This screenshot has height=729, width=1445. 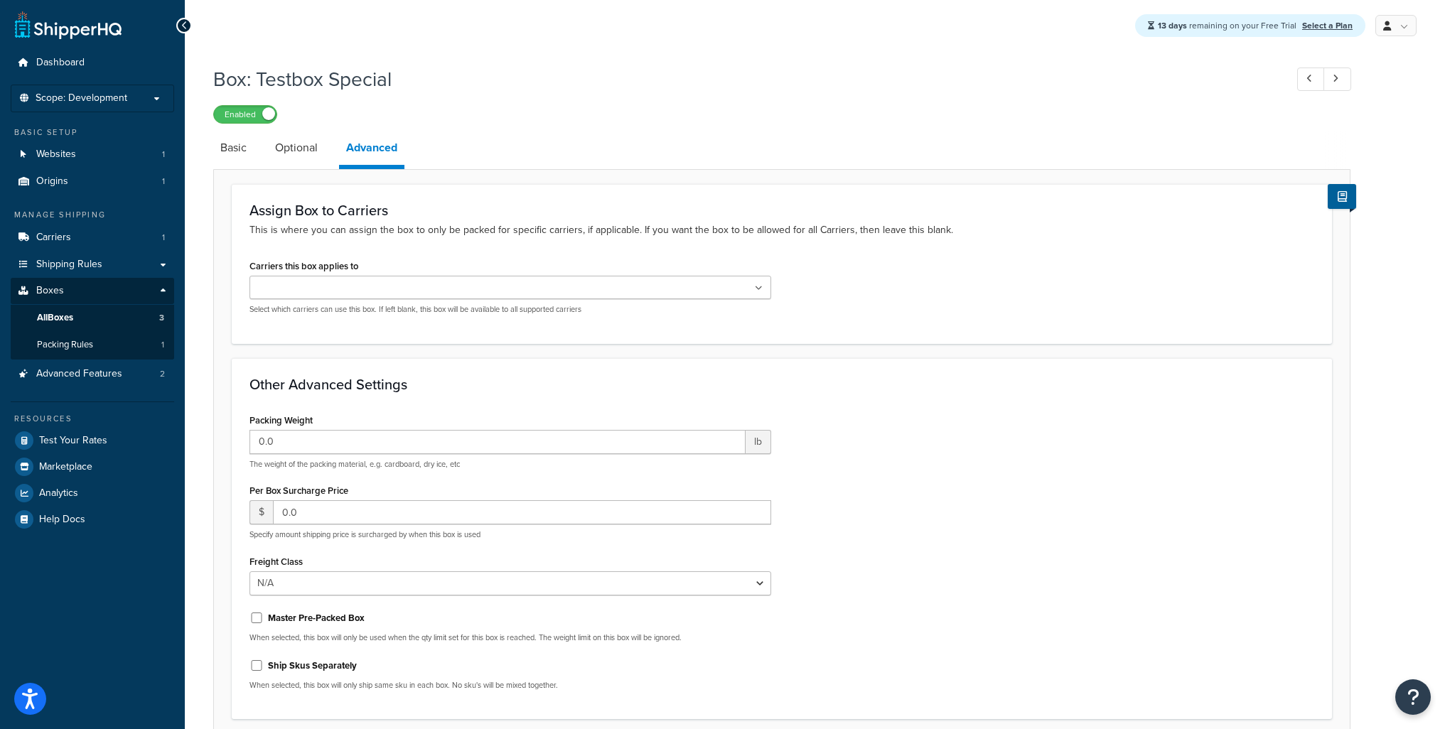 What do you see at coordinates (92, 237) in the screenshot?
I see `li: Carriers` at bounding box center [92, 237].